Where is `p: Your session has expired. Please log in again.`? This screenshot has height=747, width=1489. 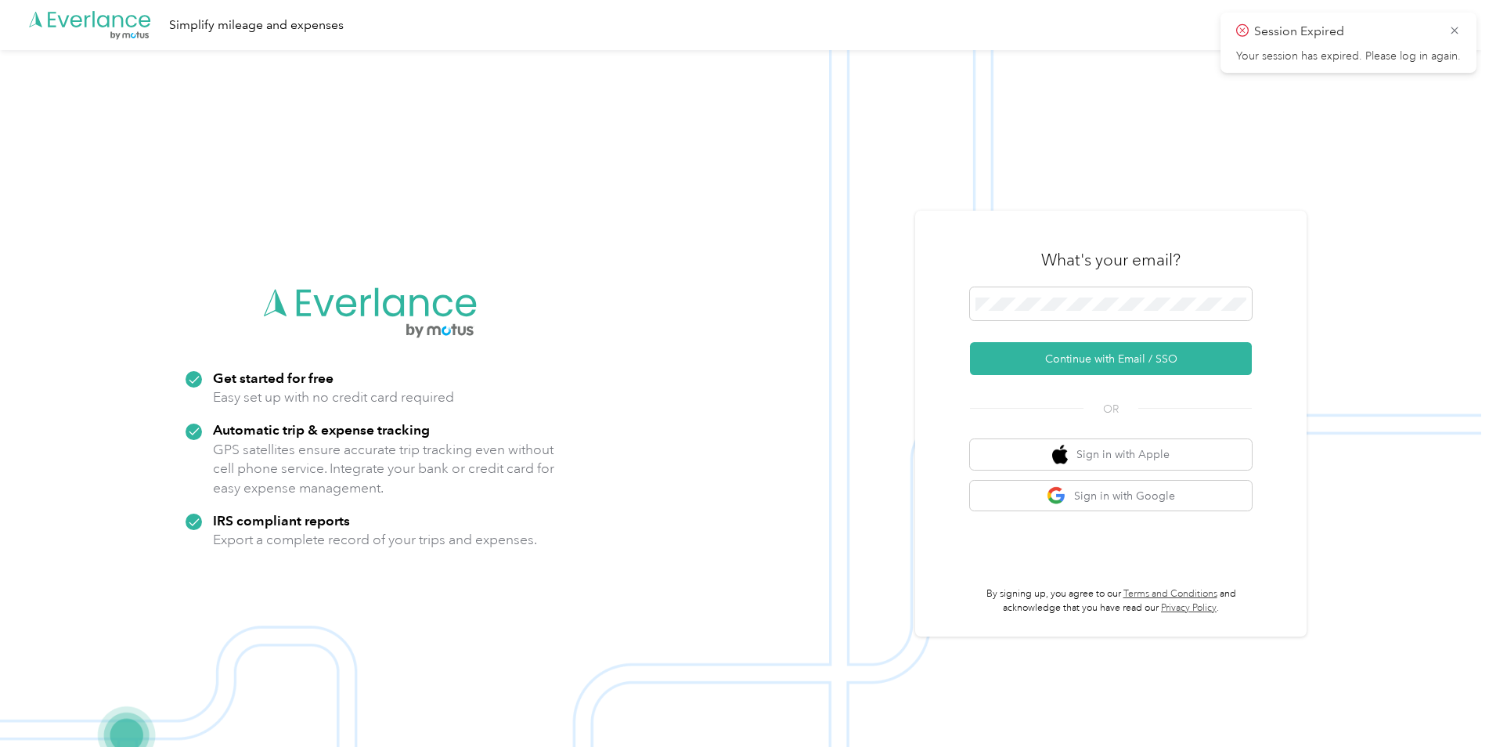 p: Your session has expired. Please log in again. is located at coordinates (1348, 56).